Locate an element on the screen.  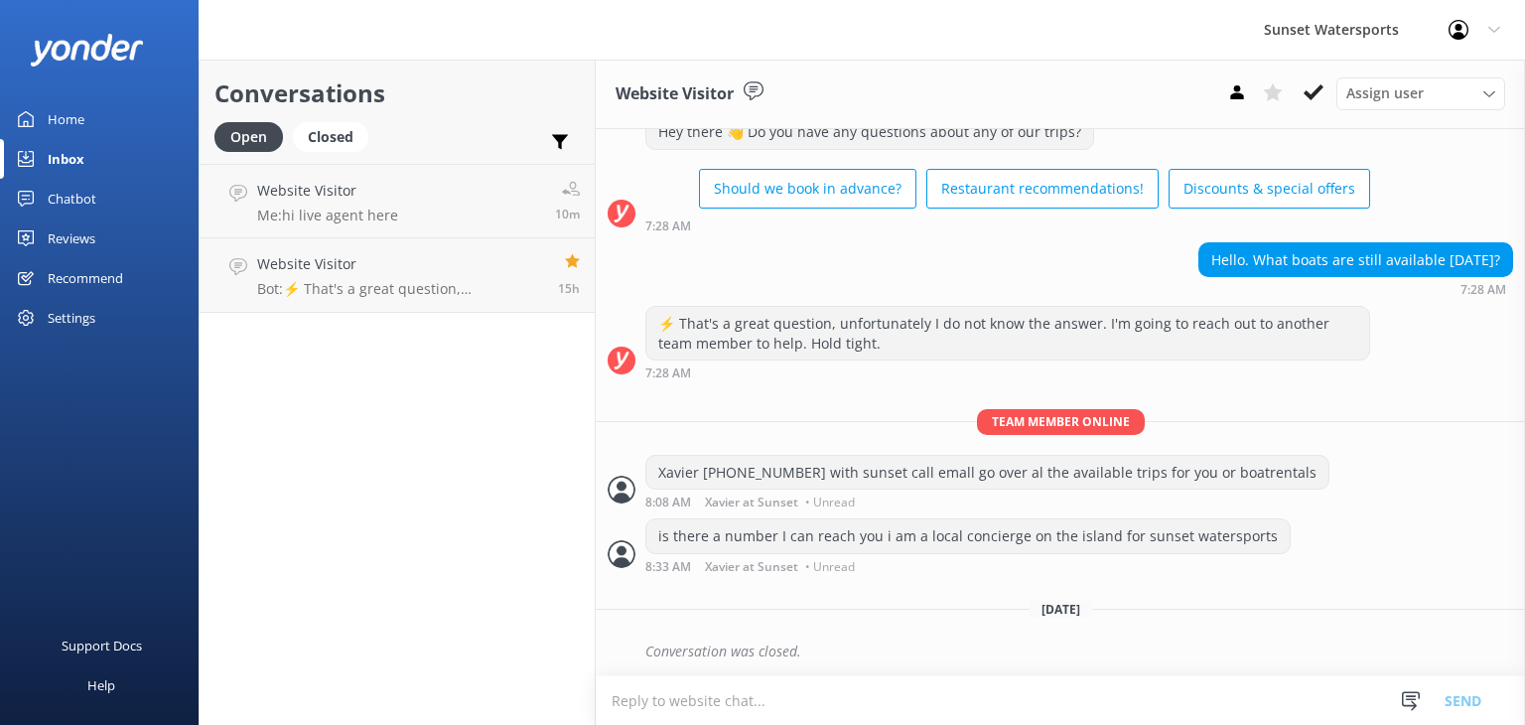
strong: 8:08 AM is located at coordinates (668, 502).